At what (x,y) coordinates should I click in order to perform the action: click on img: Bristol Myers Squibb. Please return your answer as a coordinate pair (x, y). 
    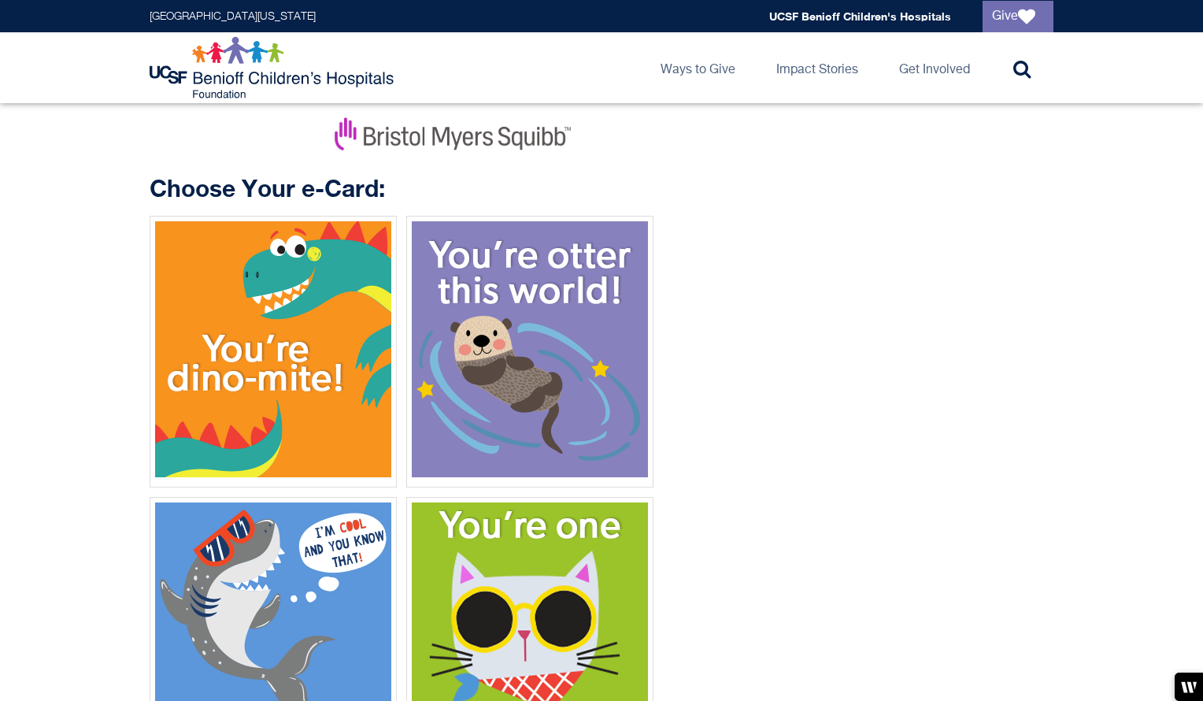
    Looking at the image, I should click on (453, 134).